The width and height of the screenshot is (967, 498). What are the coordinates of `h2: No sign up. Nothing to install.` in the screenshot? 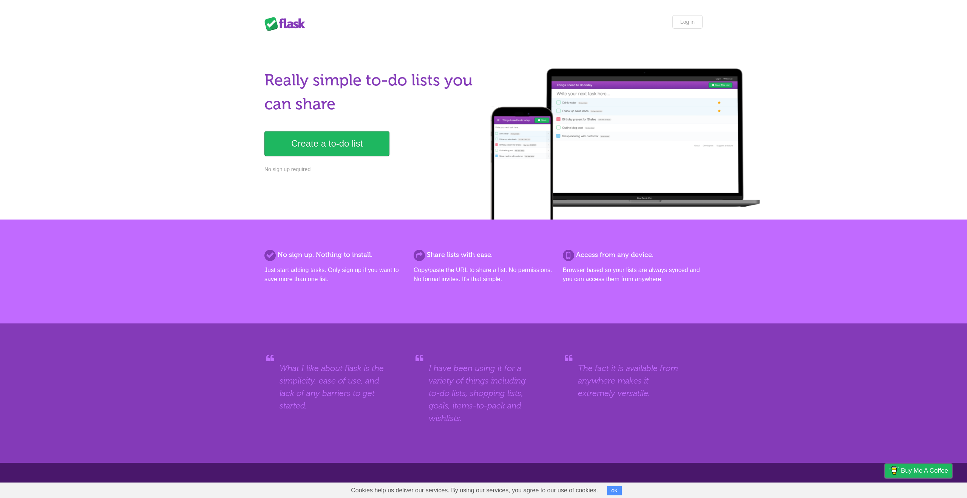 It's located at (334, 255).